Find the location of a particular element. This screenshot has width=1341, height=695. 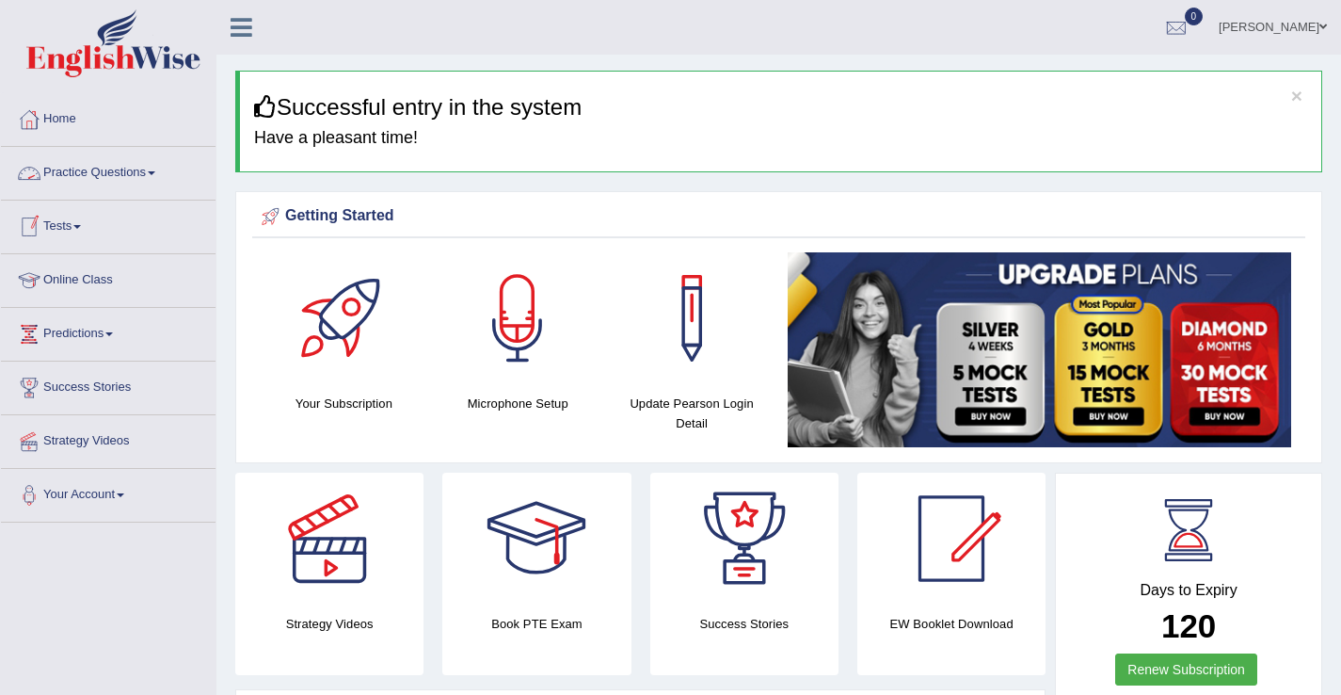

span: 0 is located at coordinates (1194, 16).